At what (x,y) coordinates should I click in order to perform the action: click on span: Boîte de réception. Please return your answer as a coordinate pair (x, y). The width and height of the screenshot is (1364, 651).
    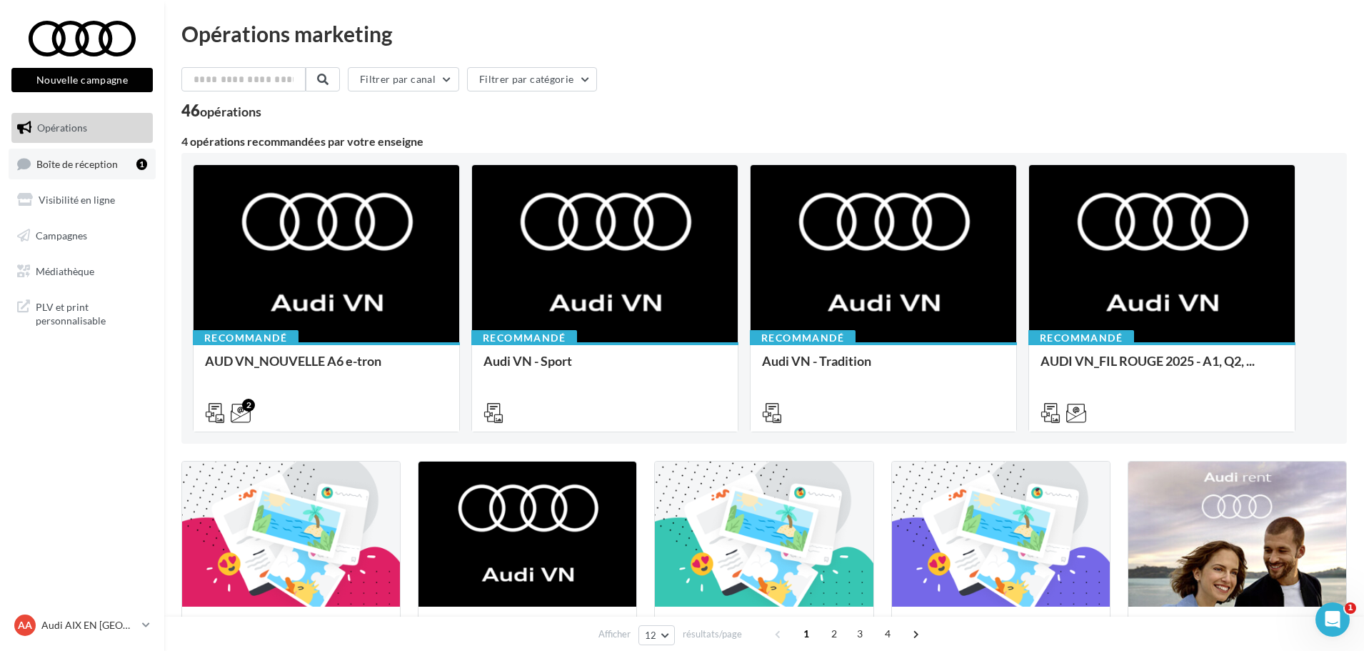
    Looking at the image, I should click on (77, 163).